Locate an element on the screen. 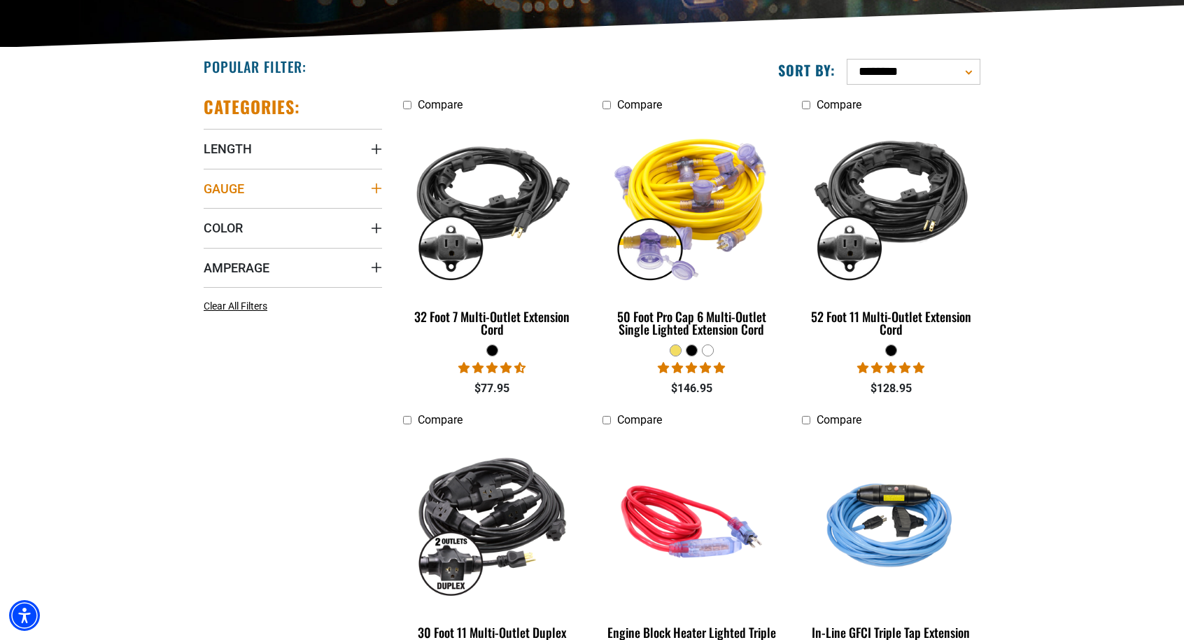 This screenshot has width=1184, height=640. img: yellow is located at coordinates (692, 206).